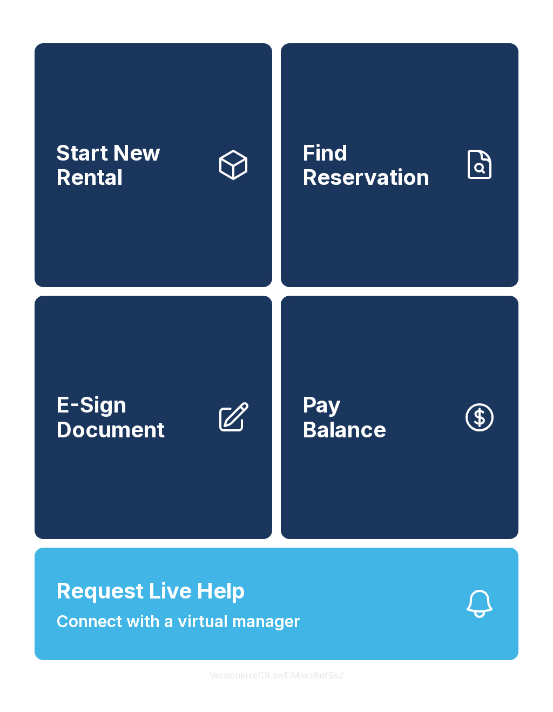 The width and height of the screenshot is (553, 712). What do you see at coordinates (344, 417) in the screenshot?
I see `span: Pay Balance` at bounding box center [344, 417].